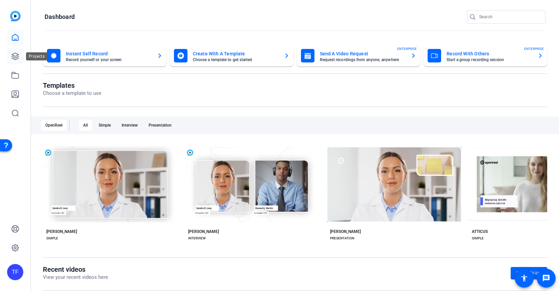  What do you see at coordinates (490, 54) in the screenshot?
I see `mat-card-title: Record With Others` at bounding box center [490, 54].